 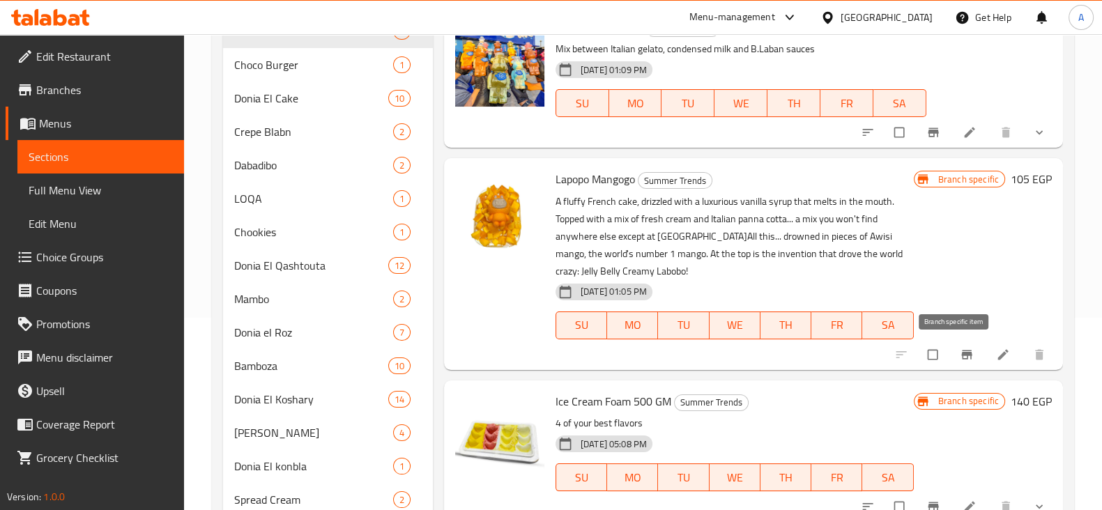 What do you see at coordinates (311, 399) in the screenshot?
I see `span: Donia El Koshary` at bounding box center [311, 399].